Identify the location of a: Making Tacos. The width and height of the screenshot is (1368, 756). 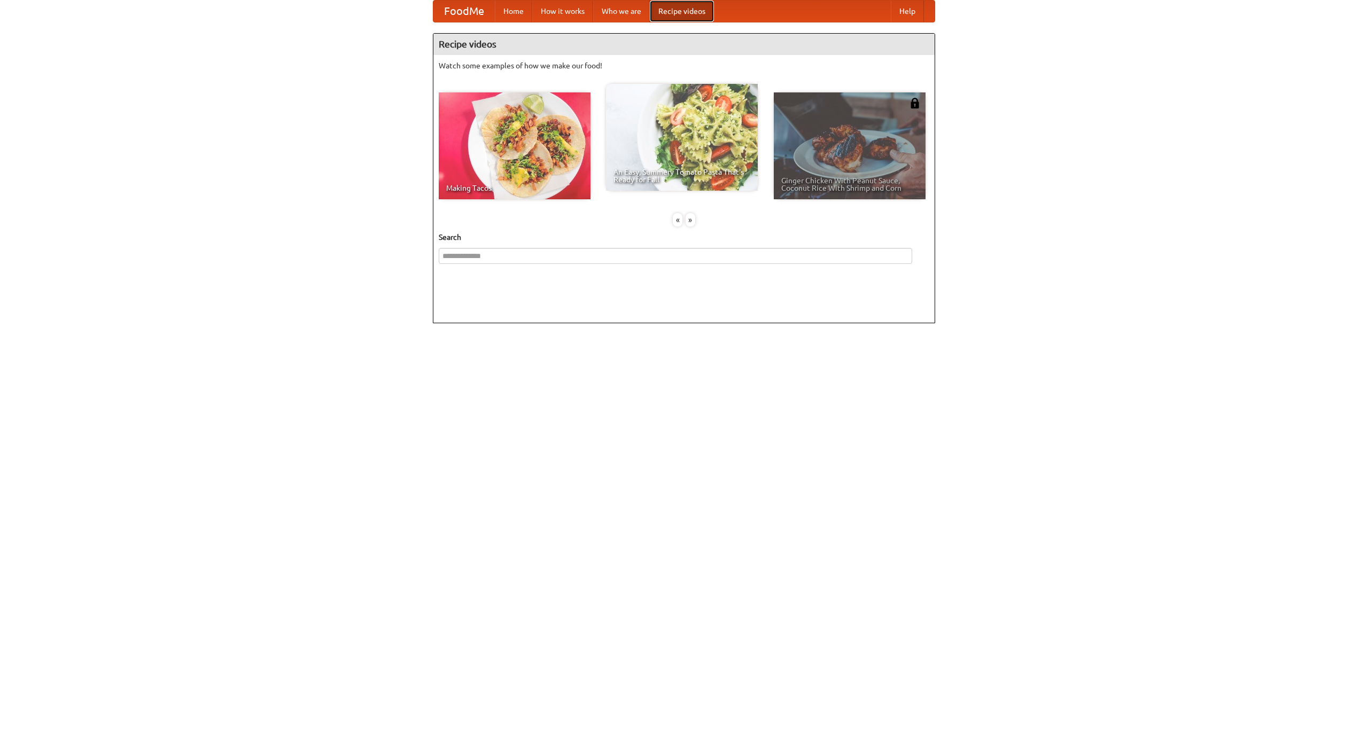
(515, 146).